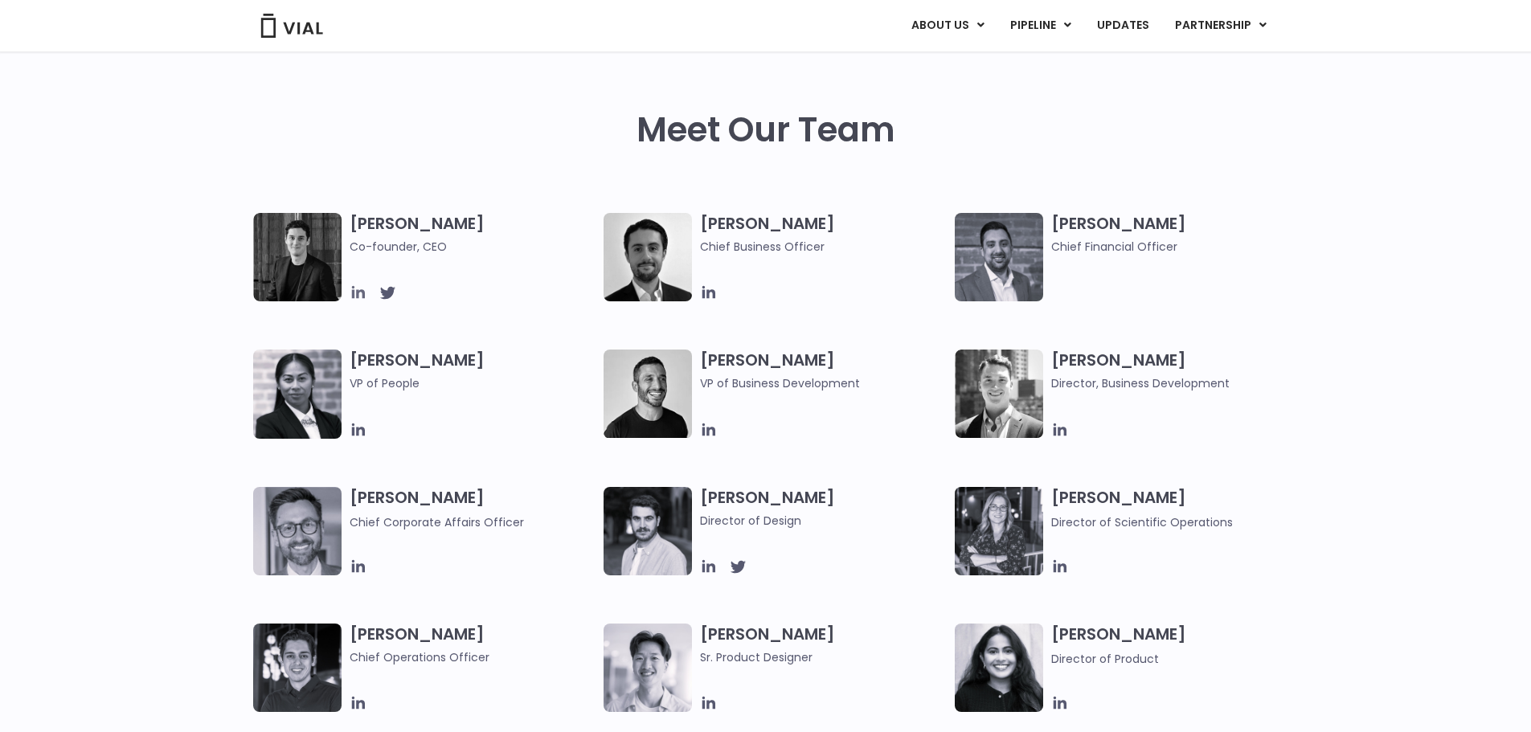 The image size is (1531, 732). I want to click on h2: Meet Our Team, so click(766, 130).